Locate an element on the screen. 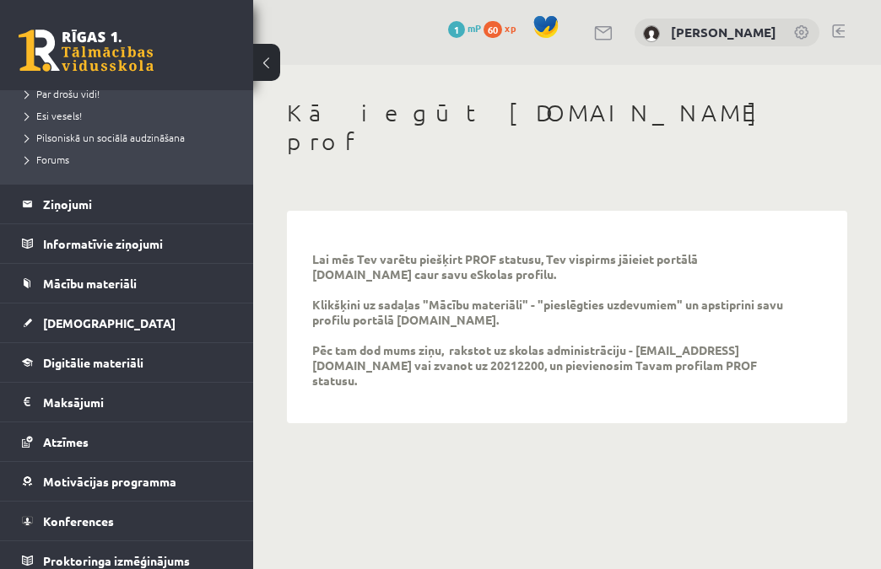 This screenshot has height=569, width=881. legend: Maksājumi is located at coordinates (138, 402).